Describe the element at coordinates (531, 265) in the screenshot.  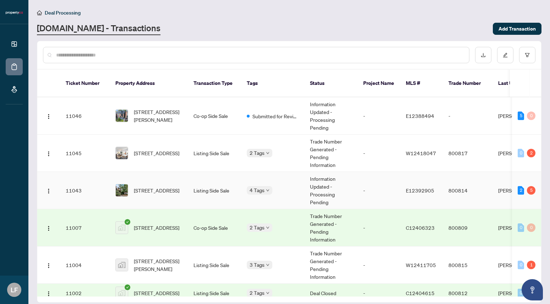
I see `div: 1` at that location.